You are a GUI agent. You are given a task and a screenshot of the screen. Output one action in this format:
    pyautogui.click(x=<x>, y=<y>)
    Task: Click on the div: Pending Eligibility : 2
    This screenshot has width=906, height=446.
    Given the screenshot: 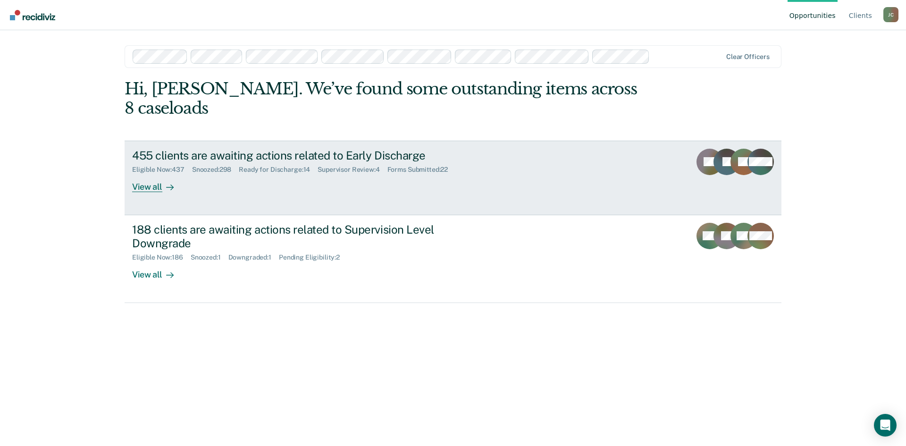 What is the action you would take?
    pyautogui.click(x=313, y=257)
    